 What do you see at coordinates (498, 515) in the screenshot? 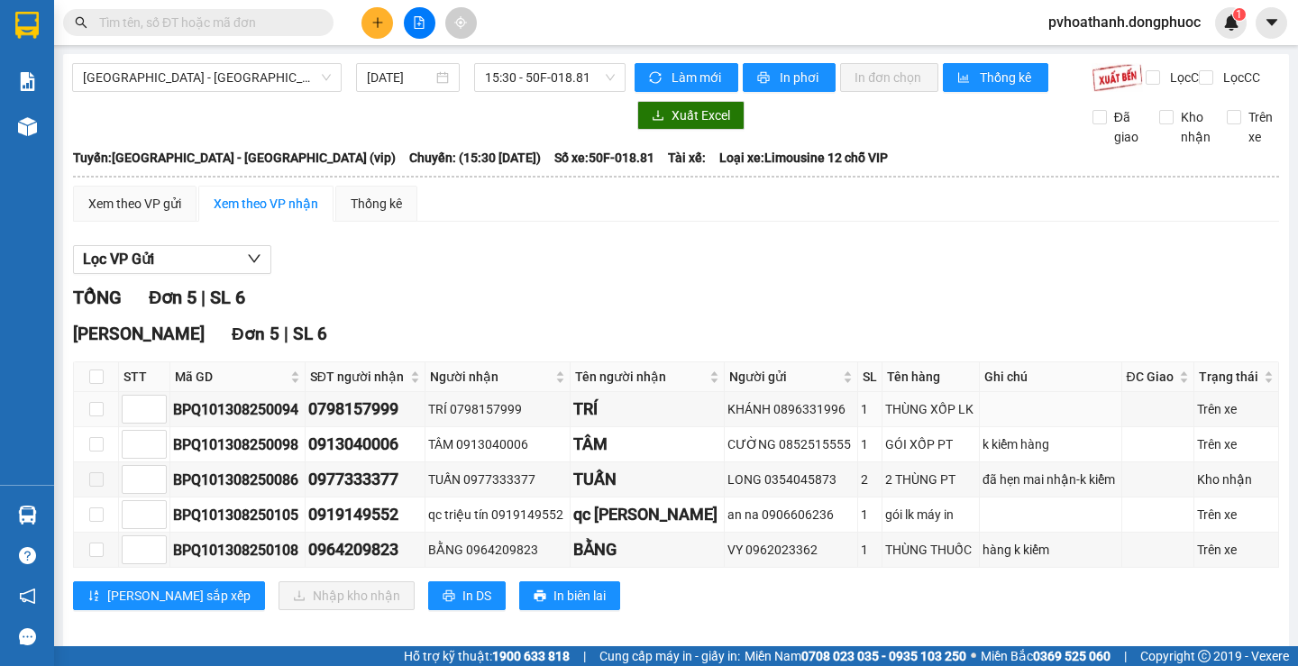
I see `div: qc triệu tín 0919149552` at bounding box center [498, 515].